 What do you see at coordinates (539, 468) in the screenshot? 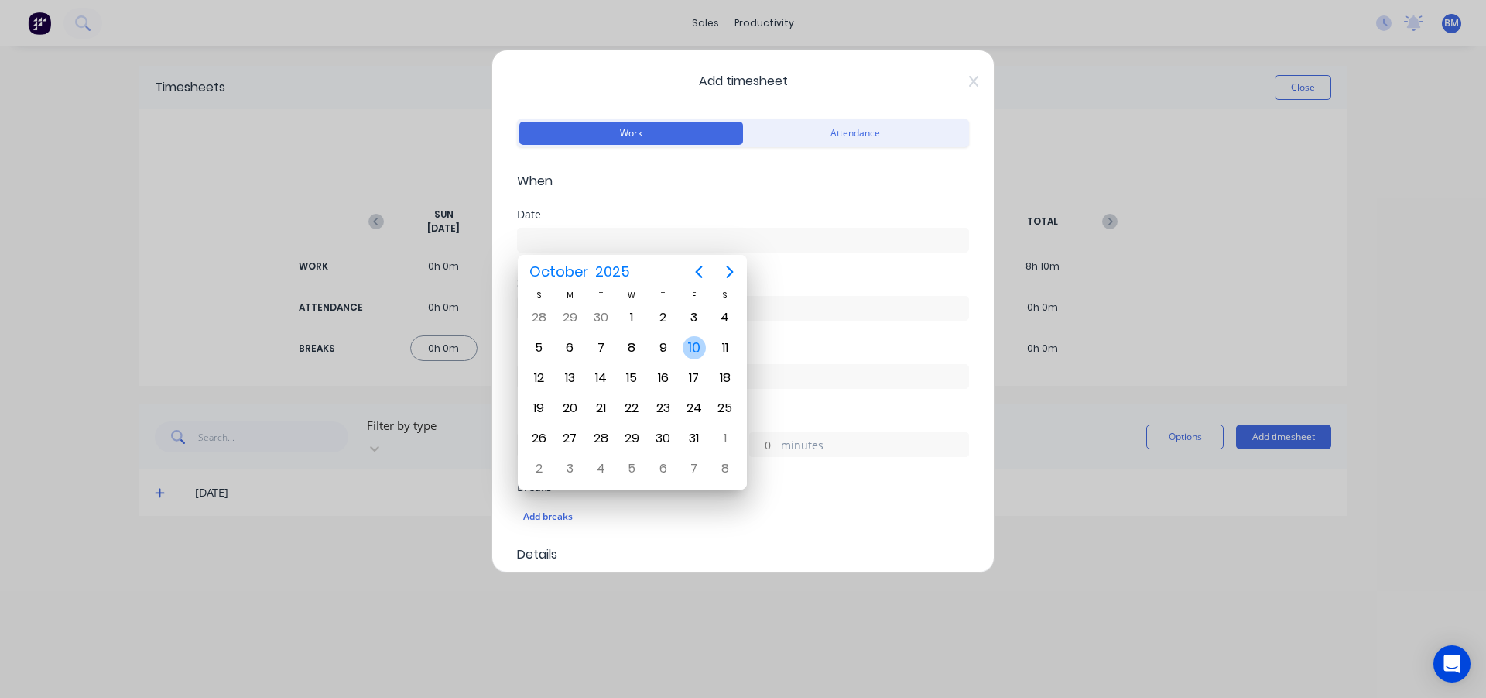
I see `div: Sunday, November 2, 2025` at bounding box center [539, 468].